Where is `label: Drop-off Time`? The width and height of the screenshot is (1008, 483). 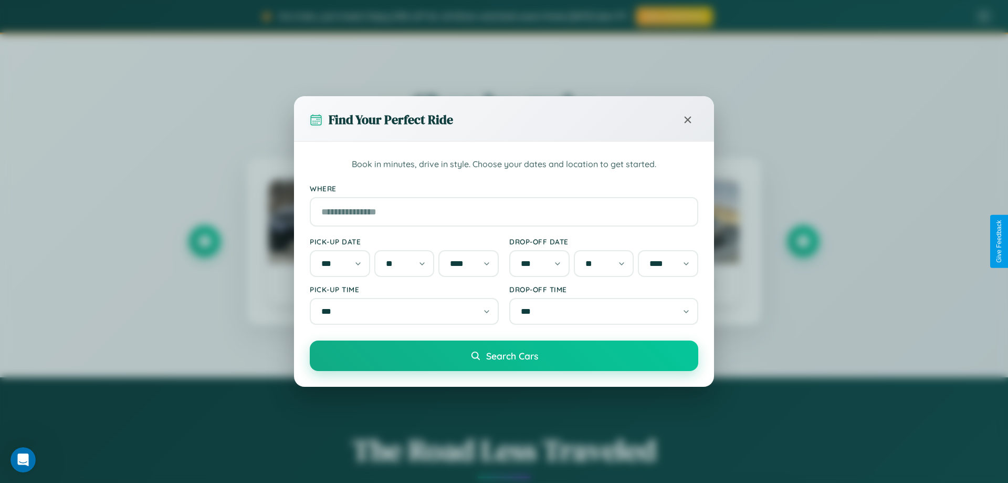 label: Drop-off Time is located at coordinates (604, 289).